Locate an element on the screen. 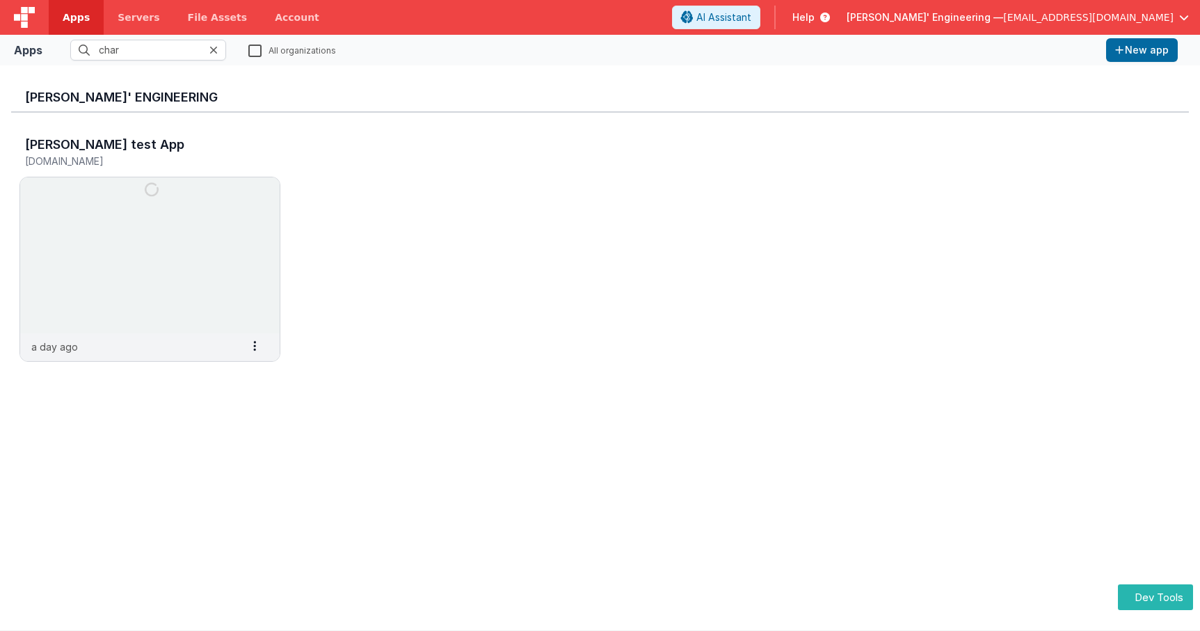  button: New app is located at coordinates (1142, 50).